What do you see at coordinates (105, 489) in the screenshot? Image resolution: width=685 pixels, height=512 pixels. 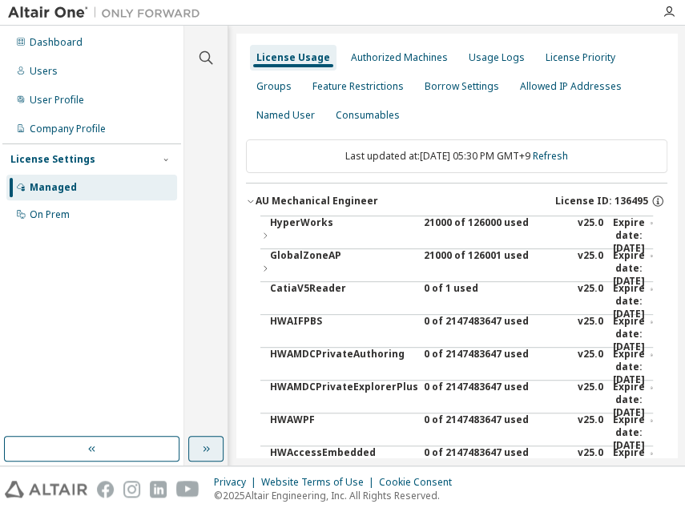 I see `img: facebook.svg` at bounding box center [105, 489].